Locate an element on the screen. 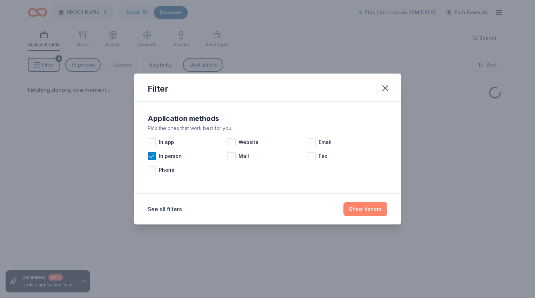  span: Fax is located at coordinates (323, 156).